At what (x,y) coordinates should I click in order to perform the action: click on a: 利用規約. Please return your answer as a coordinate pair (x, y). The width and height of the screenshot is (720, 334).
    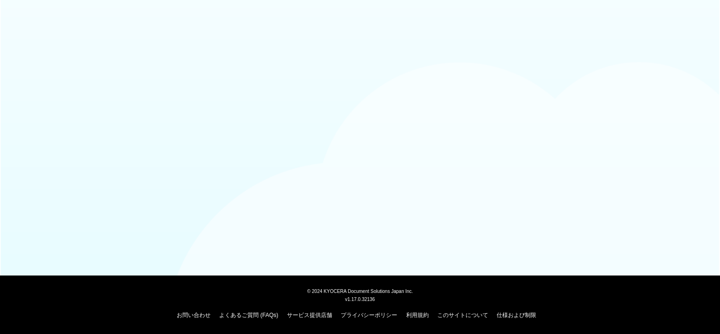
    Looking at the image, I should click on (417, 315).